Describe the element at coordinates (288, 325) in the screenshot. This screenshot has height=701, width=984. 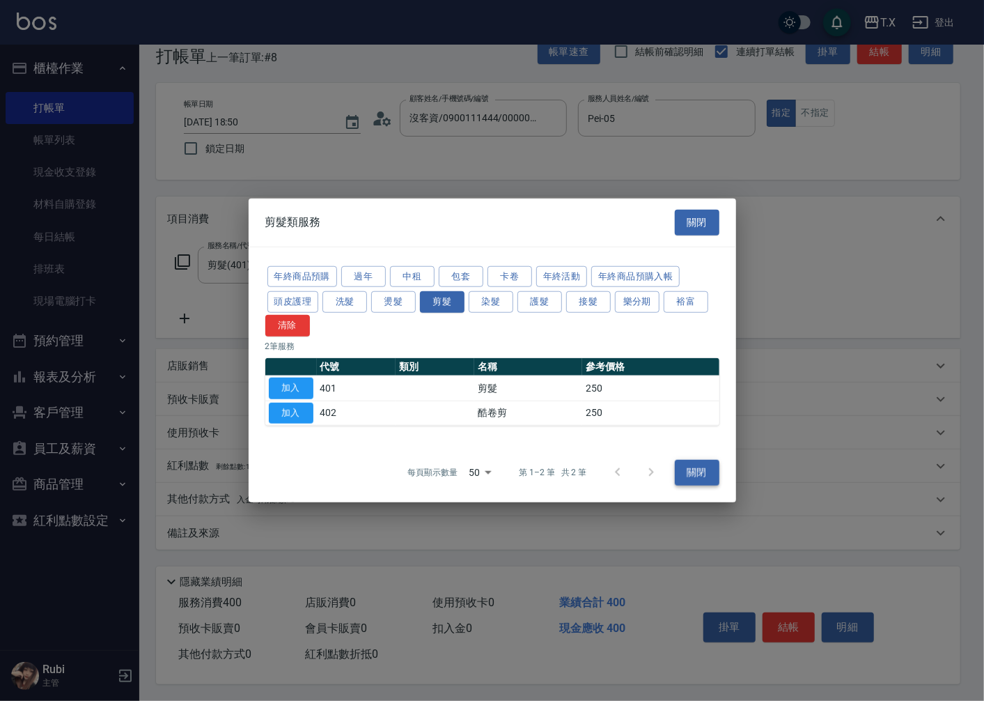
I see `button: 清除` at that location.